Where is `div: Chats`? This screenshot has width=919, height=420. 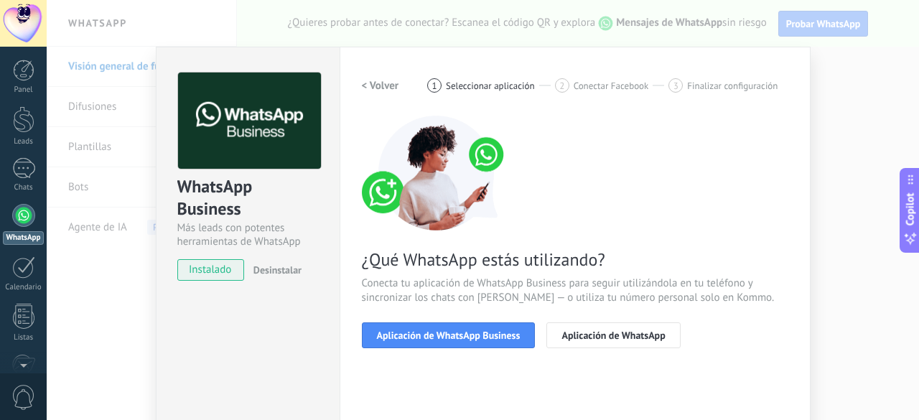
div: Chats is located at coordinates (24, 187).